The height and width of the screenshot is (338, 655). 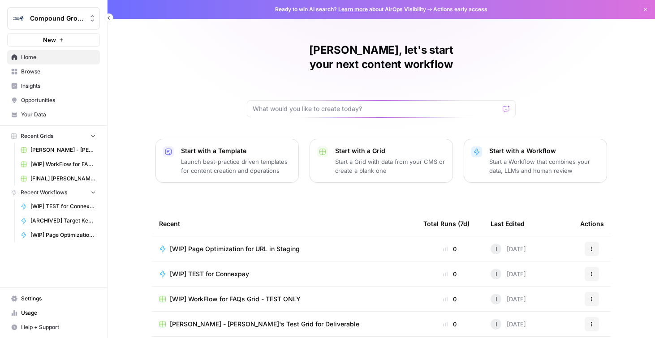 What do you see at coordinates (53, 100) in the screenshot?
I see `a: Opportunities` at bounding box center [53, 100].